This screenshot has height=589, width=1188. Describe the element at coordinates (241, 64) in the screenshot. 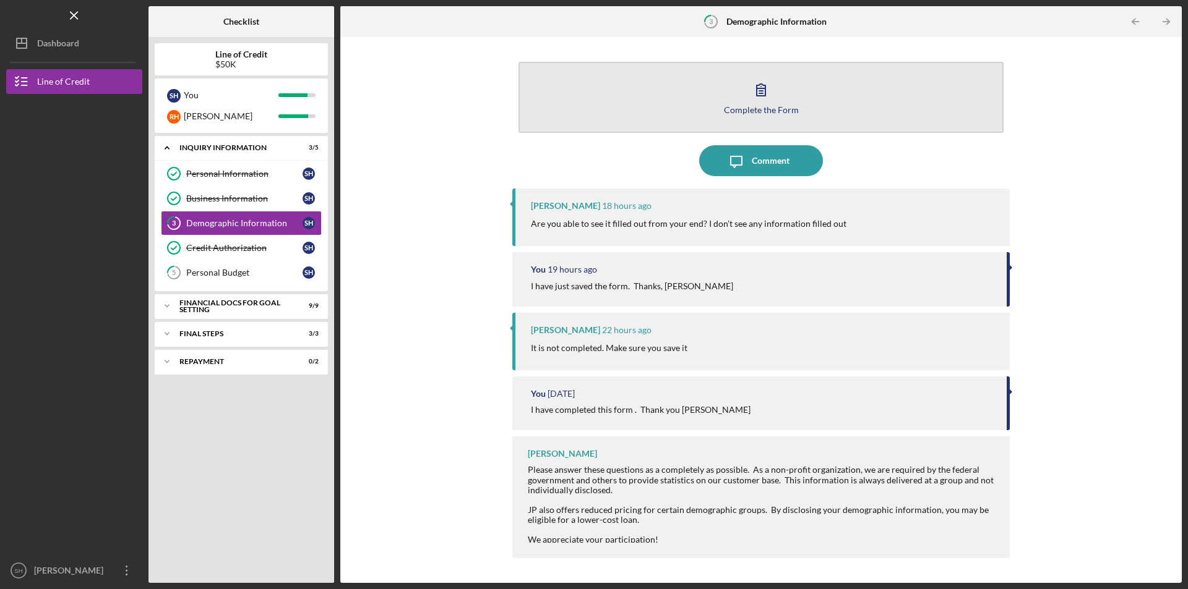

I see `div: $50K` at that location.